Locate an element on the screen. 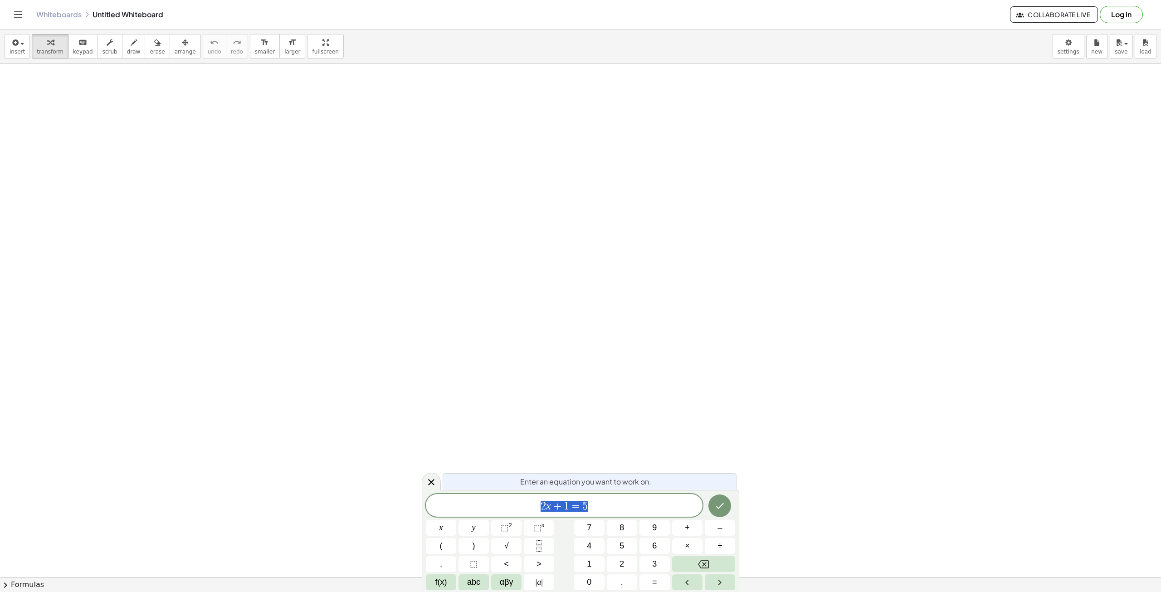 This screenshot has width=1161, height=592. span: 5 is located at coordinates (622, 545).